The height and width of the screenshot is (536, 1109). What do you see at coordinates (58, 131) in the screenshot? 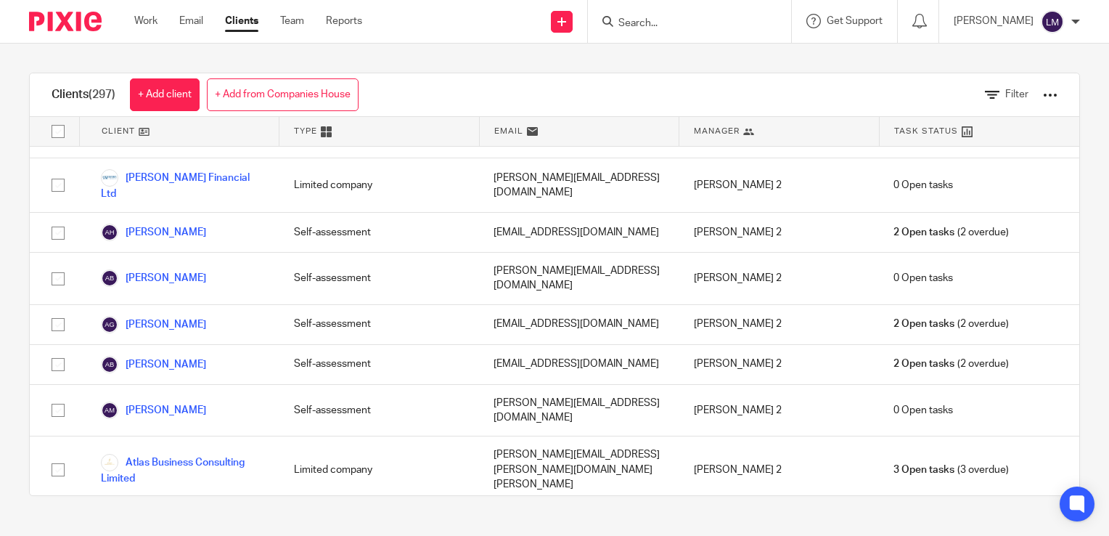
I see `input: Select all` at bounding box center [58, 131].